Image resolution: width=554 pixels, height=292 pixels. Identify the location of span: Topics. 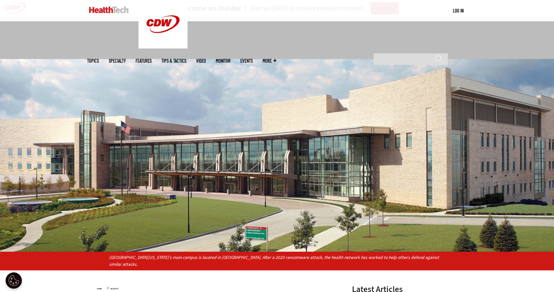
(93, 61).